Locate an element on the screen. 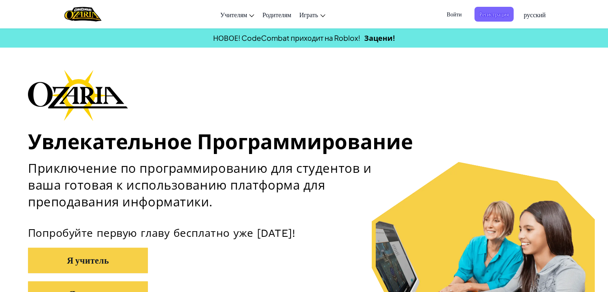 This screenshot has height=292, width=608. img: Home is located at coordinates (83, 14).